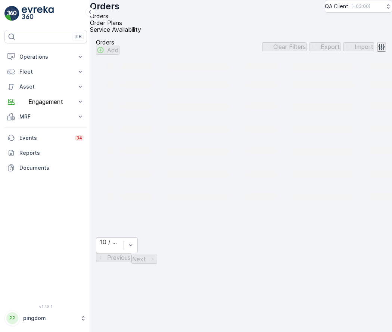 Image resolution: width=392 pixels, height=332 pixels. Describe the element at coordinates (46, 153) in the screenshot. I see `a: Reports` at that location.